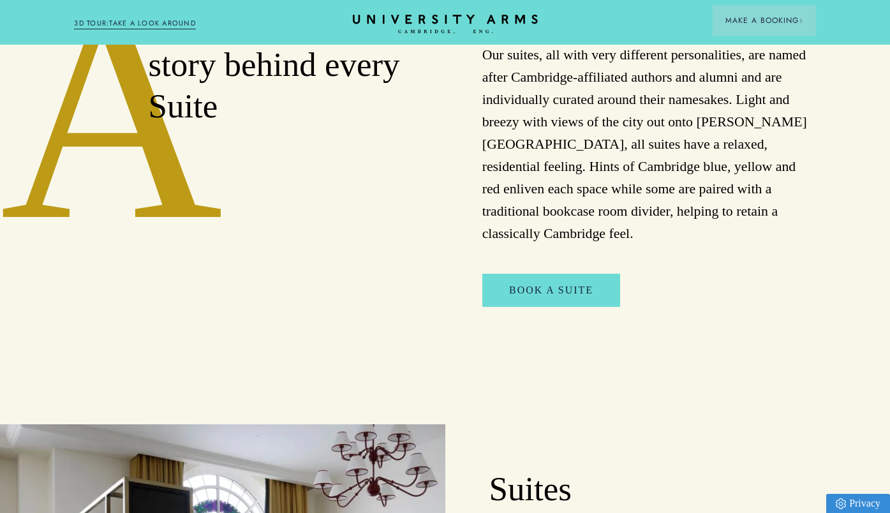 The height and width of the screenshot is (513, 890). Describe the element at coordinates (801, 20) in the screenshot. I see `img: Arrow icon` at that location.